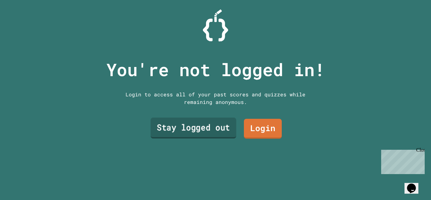 The image size is (431, 200). What do you see at coordinates (216, 69) in the screenshot?
I see `p: You're not logged in!` at bounding box center [216, 69].